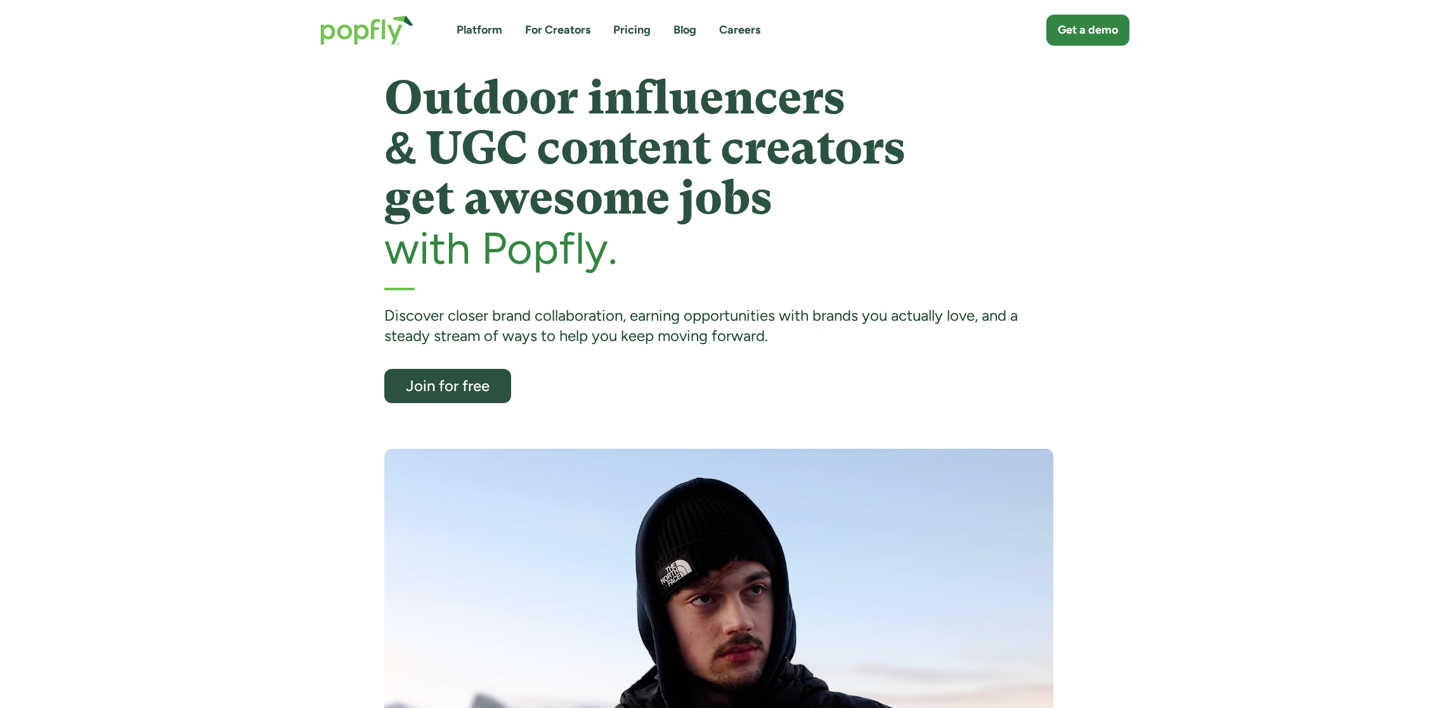 The height and width of the screenshot is (708, 1437). What do you see at coordinates (685, 30) in the screenshot?
I see `a: Blog` at bounding box center [685, 30].